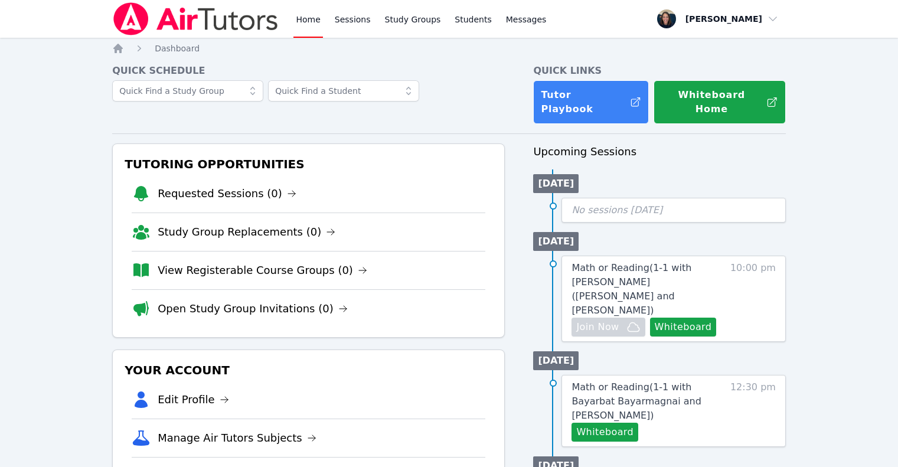 The height and width of the screenshot is (467, 898). Describe the element at coordinates (449, 48) in the screenshot. I see `nav: Breadcrumb` at that location.